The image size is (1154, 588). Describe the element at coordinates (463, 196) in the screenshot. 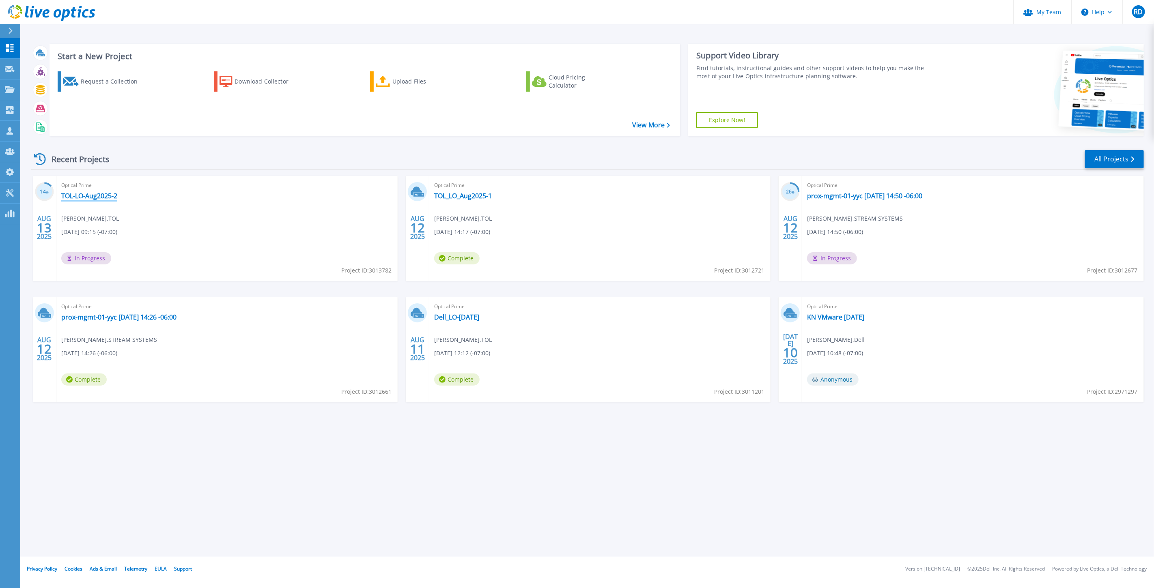

I see `a: TOL_LO_Aug2025-1` at that location.